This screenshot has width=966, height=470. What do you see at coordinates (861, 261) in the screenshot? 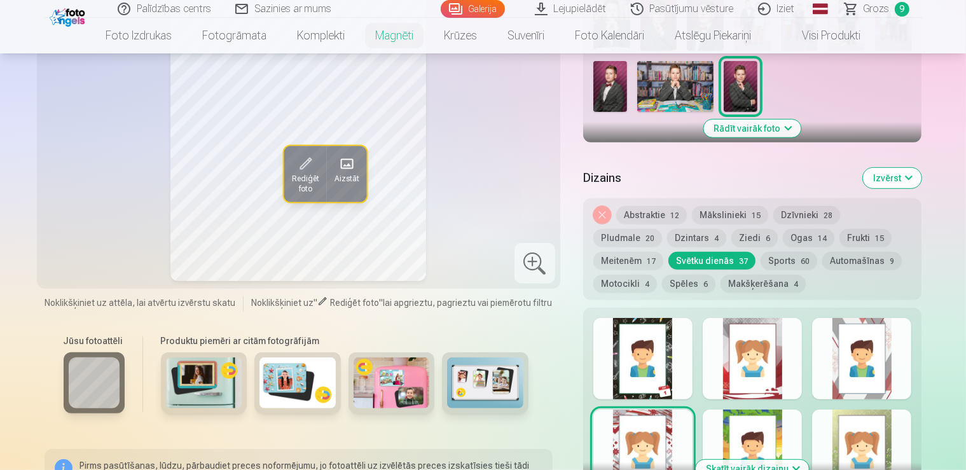
I see `button: Automašīnas9` at bounding box center [861, 261].